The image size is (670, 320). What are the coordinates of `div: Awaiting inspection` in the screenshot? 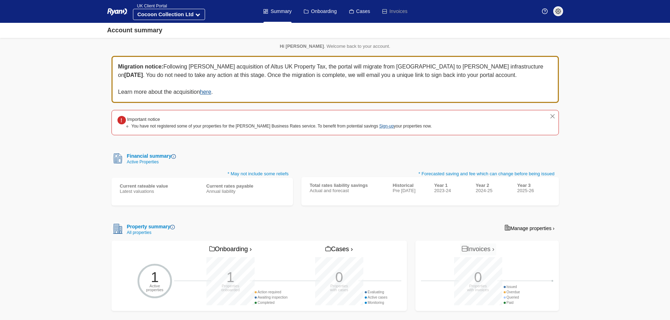 It's located at (271, 298).